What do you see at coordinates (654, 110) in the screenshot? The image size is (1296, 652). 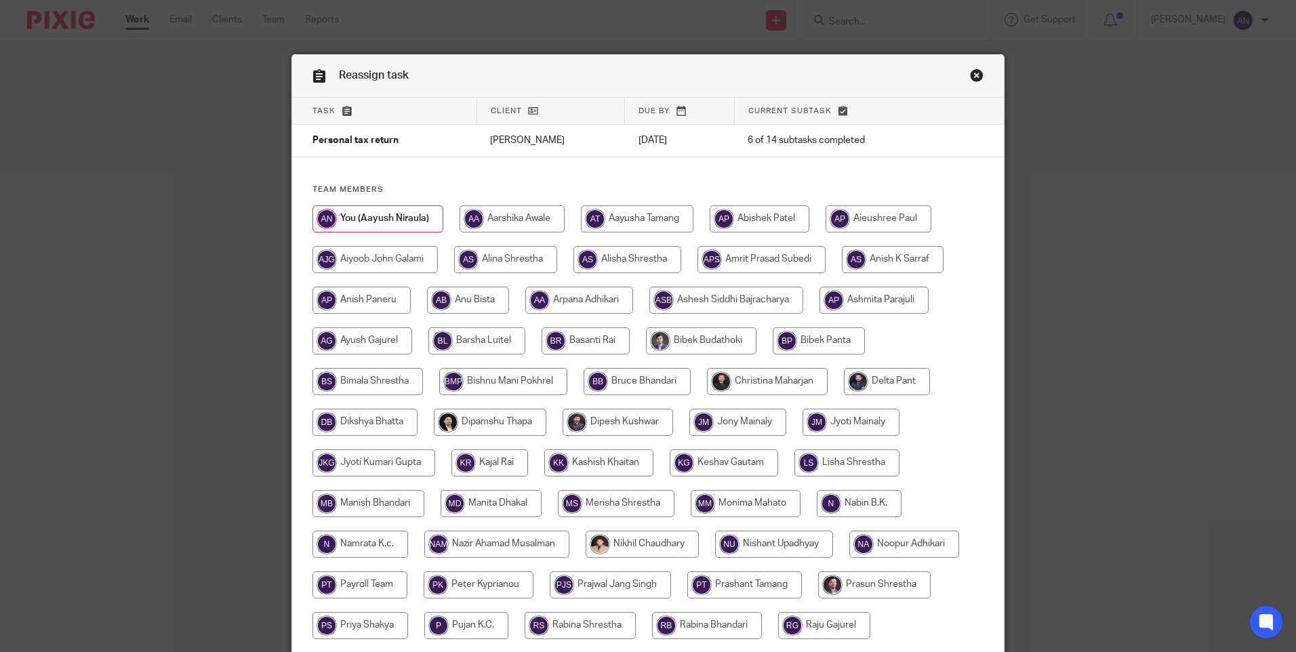 I see `span: Due by` at bounding box center [654, 110].